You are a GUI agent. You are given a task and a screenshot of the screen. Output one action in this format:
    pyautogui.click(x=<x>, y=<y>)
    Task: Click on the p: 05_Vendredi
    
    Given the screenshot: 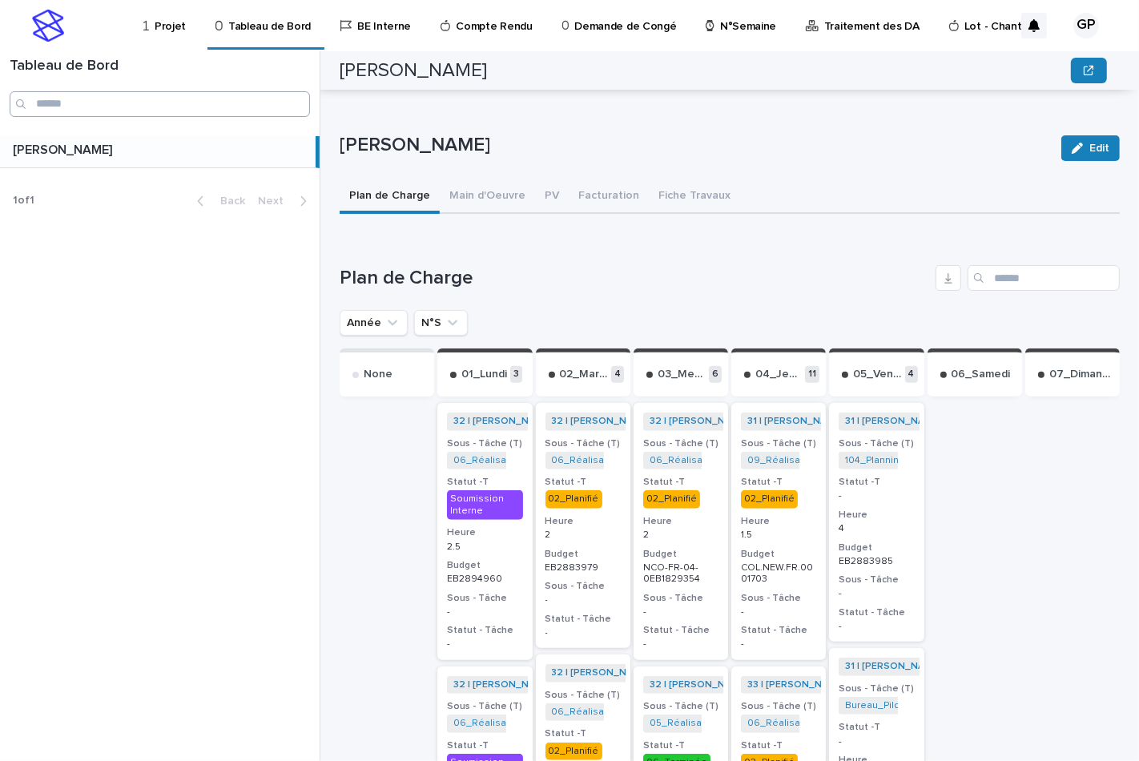 What is the action you would take?
    pyautogui.click(x=877, y=374)
    